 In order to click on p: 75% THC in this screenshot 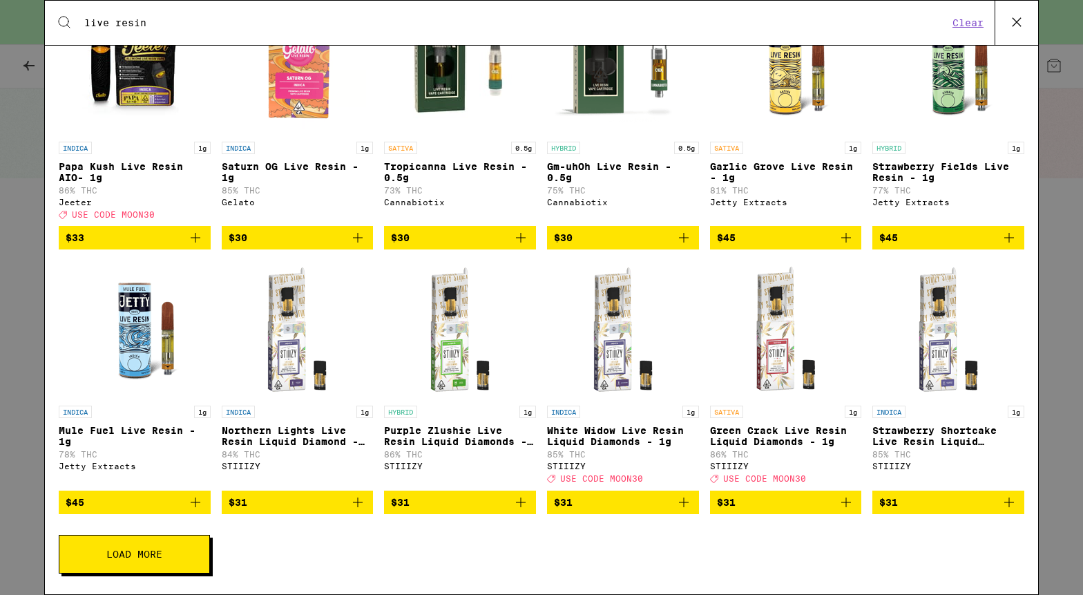, I will do `click(623, 190)`.